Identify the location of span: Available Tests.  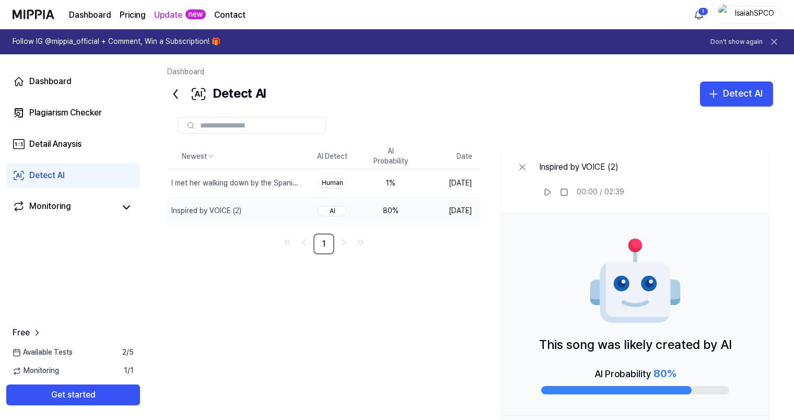
(42, 352).